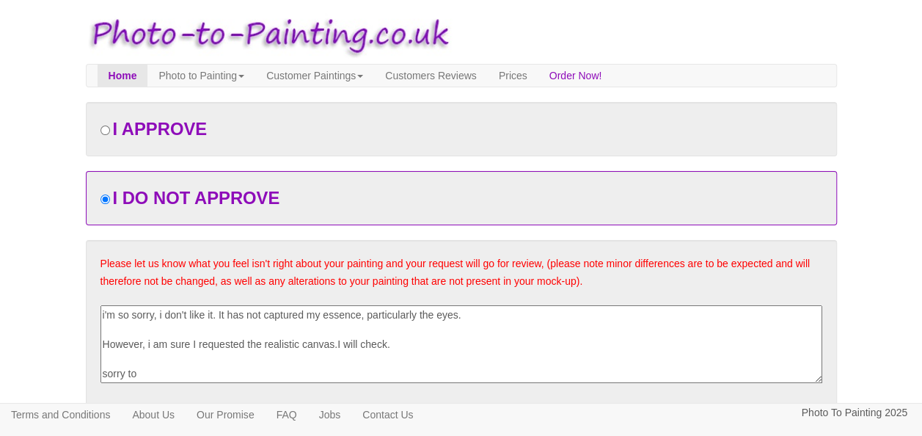  What do you see at coordinates (461, 272) in the screenshot?
I see `p: Please let us know what you feel isn't right about your painting and your request will go for rev...` at bounding box center [461, 272].